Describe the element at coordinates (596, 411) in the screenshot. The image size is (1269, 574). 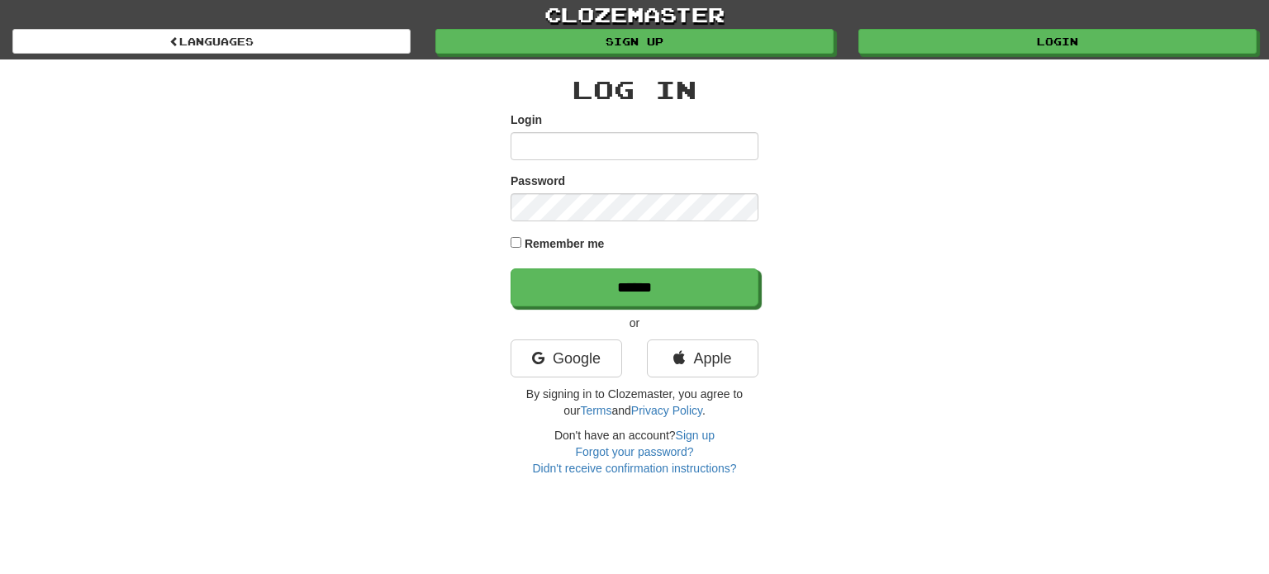
I see `a: Terms` at that location.